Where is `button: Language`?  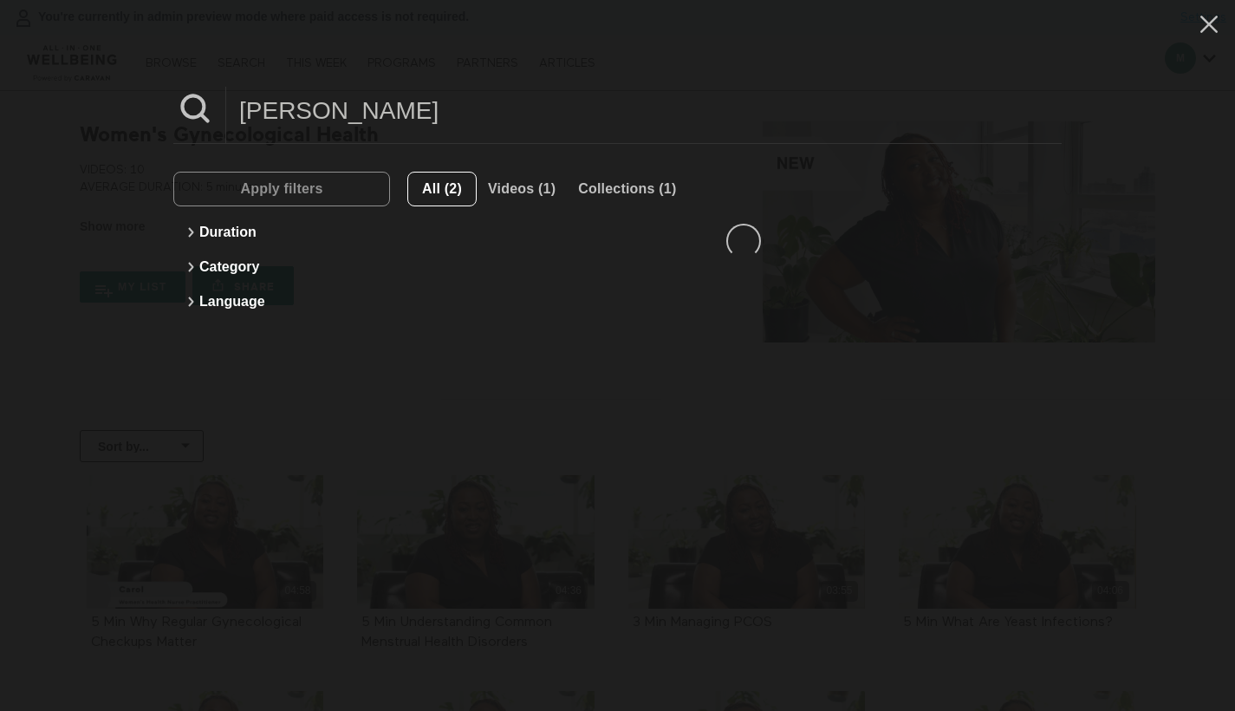
button: Language is located at coordinates (282, 302).